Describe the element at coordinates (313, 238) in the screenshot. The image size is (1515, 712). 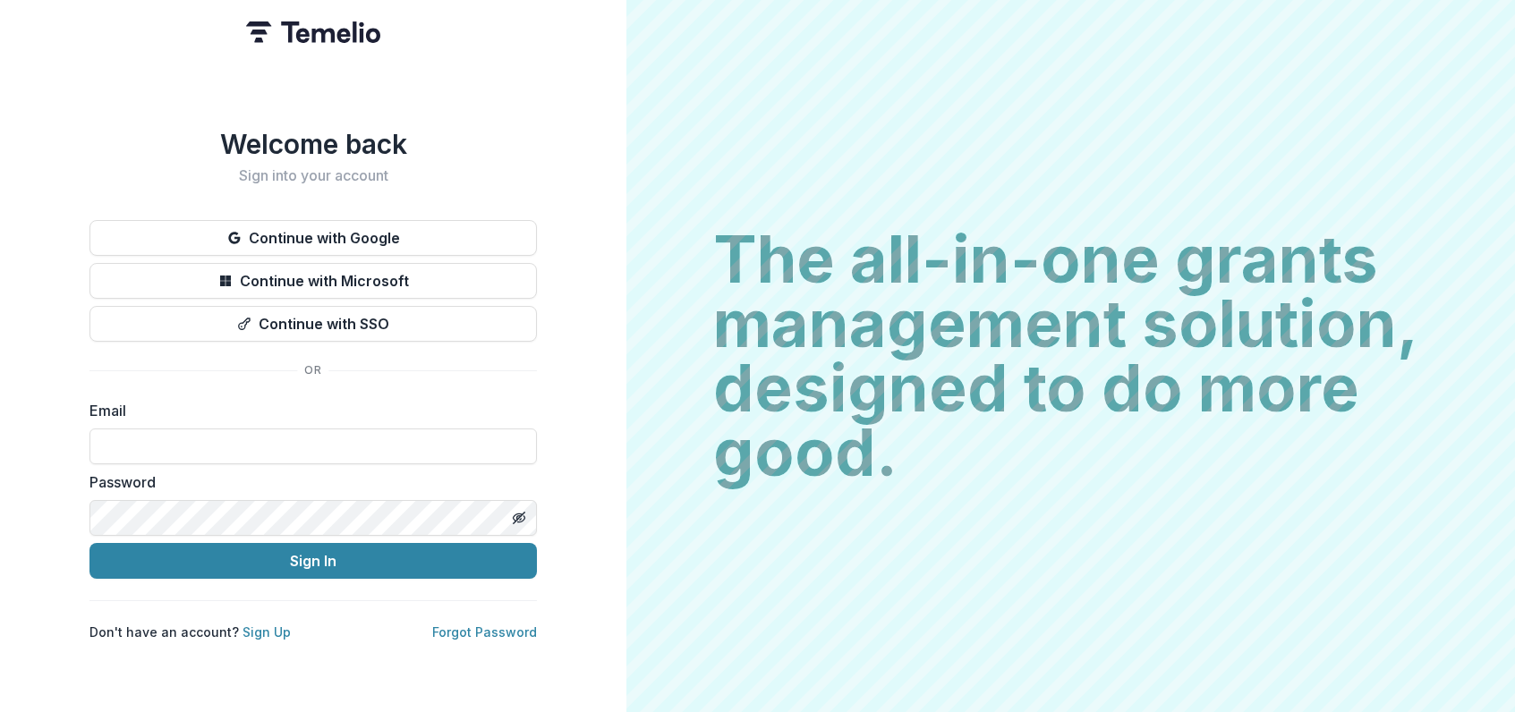
I see `button: Continue with Google` at that location.